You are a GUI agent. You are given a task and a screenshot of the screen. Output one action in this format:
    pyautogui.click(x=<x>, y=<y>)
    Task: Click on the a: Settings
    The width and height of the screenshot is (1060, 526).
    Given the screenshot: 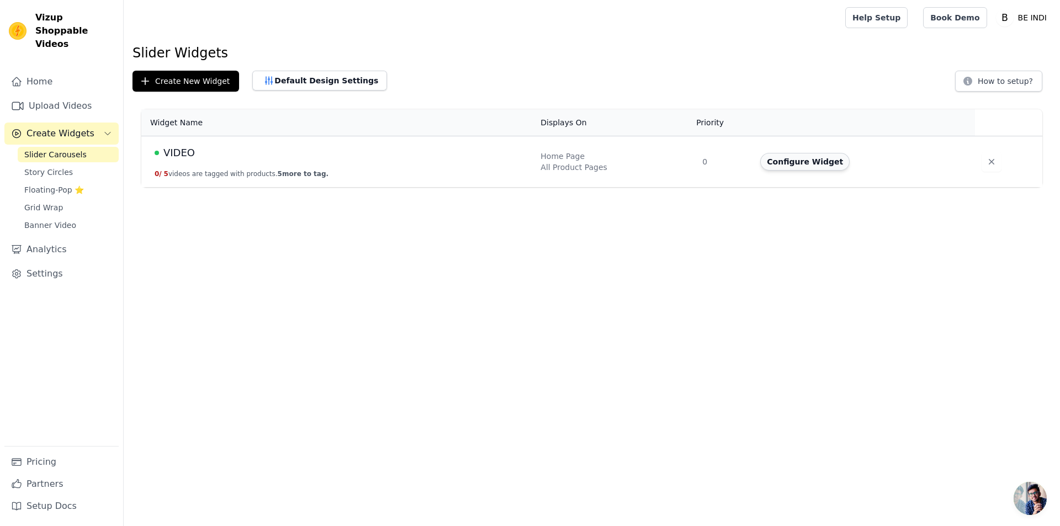 What is the action you would take?
    pyautogui.click(x=61, y=274)
    